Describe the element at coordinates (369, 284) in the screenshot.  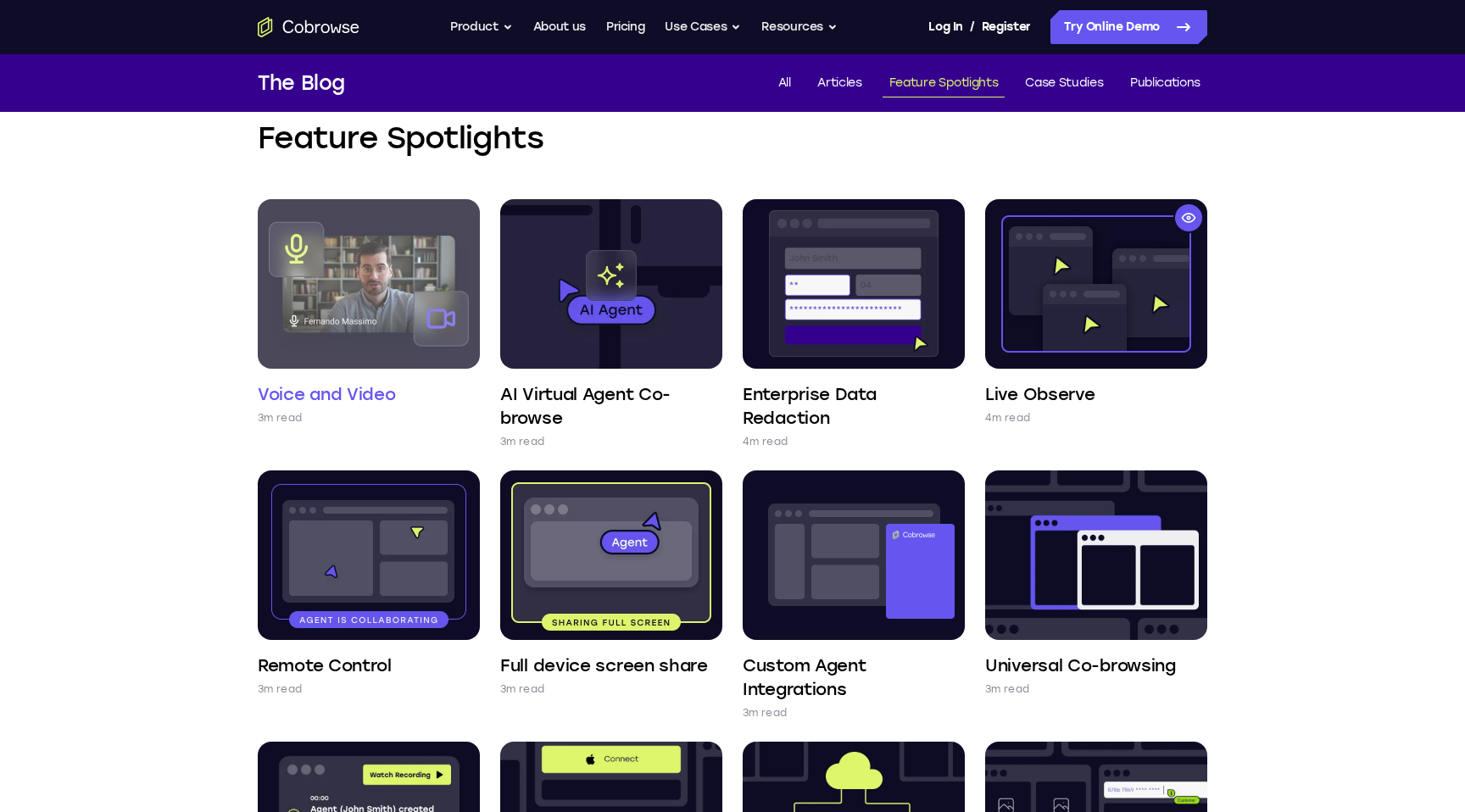
I see `img: Voice and Video` at that location.